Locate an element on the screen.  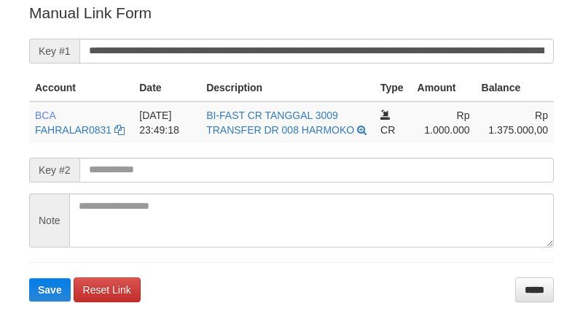
th: Type is located at coordinates (393, 87).